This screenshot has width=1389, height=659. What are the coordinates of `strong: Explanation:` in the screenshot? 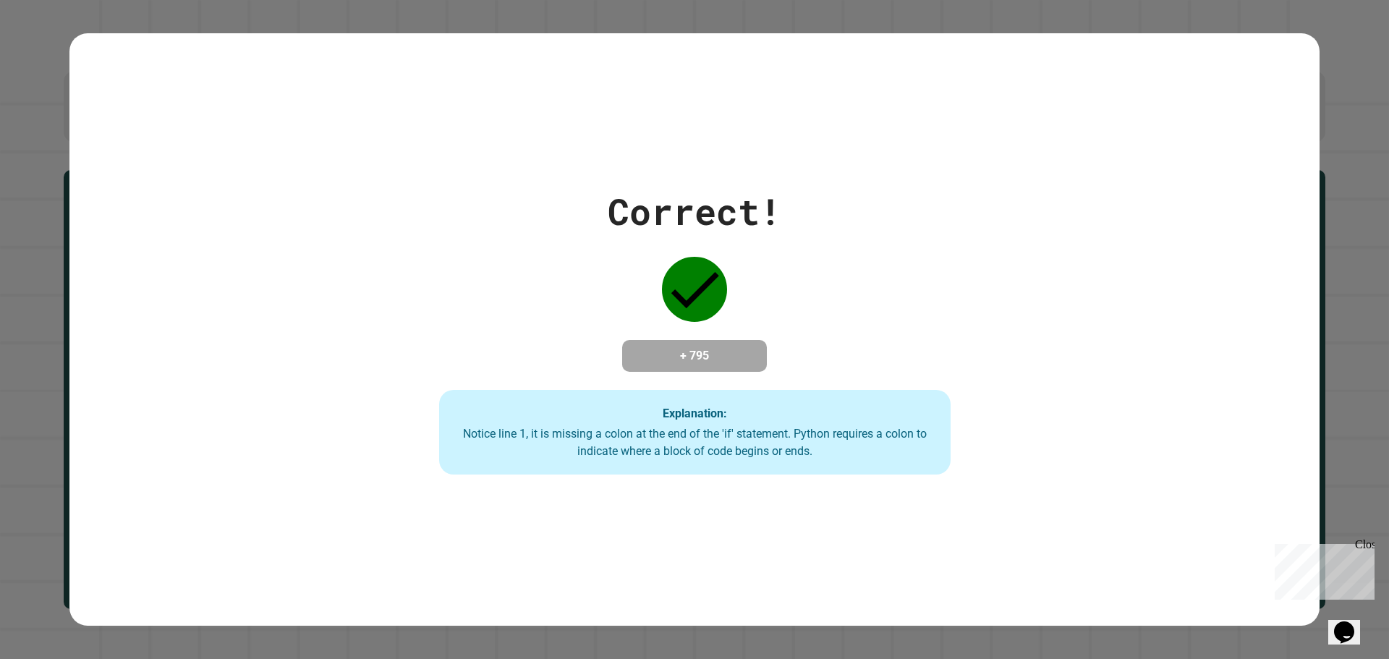 It's located at (694, 412).